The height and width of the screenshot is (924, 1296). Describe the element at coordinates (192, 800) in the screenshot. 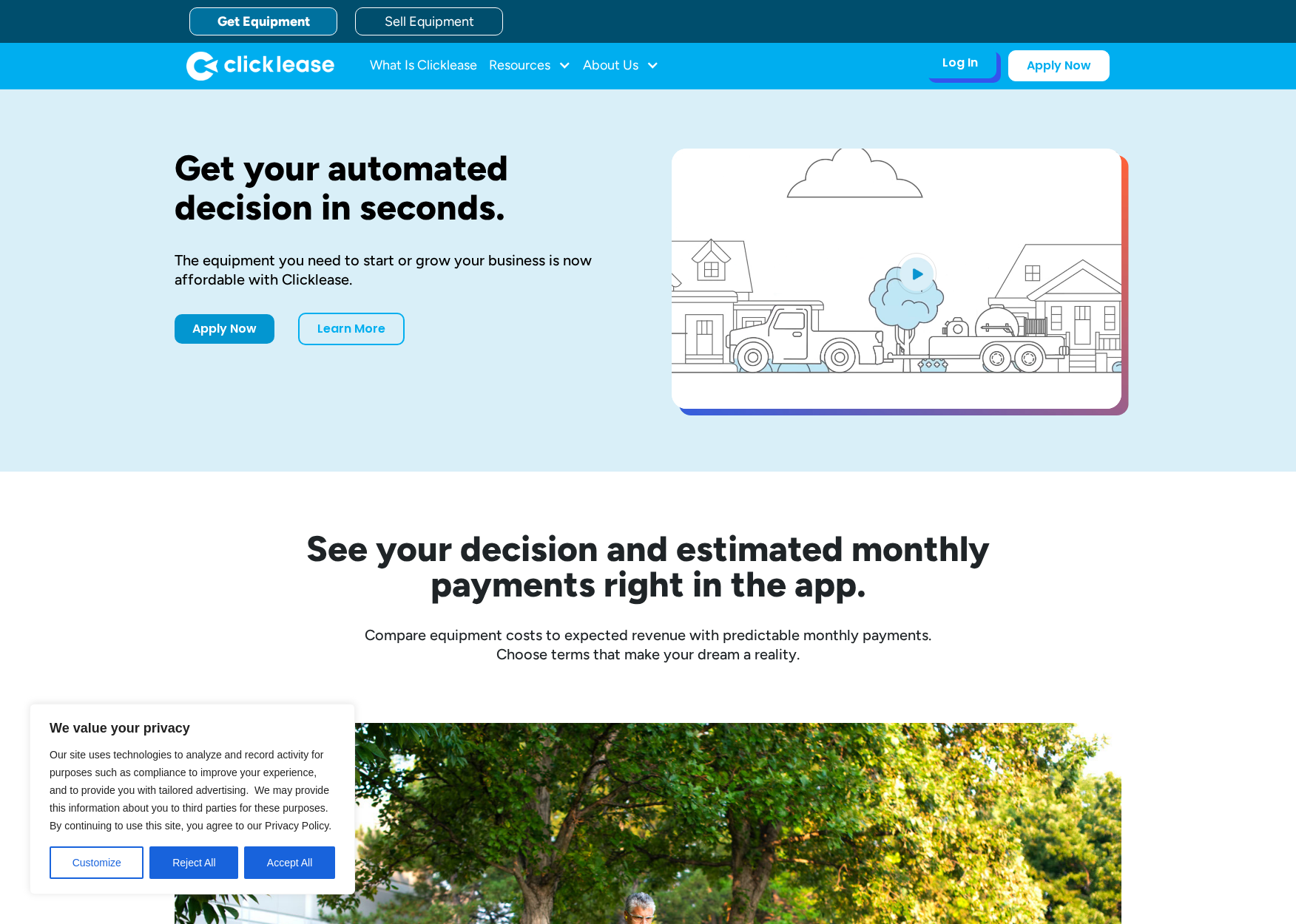

I see `div: We value your privacy` at that location.